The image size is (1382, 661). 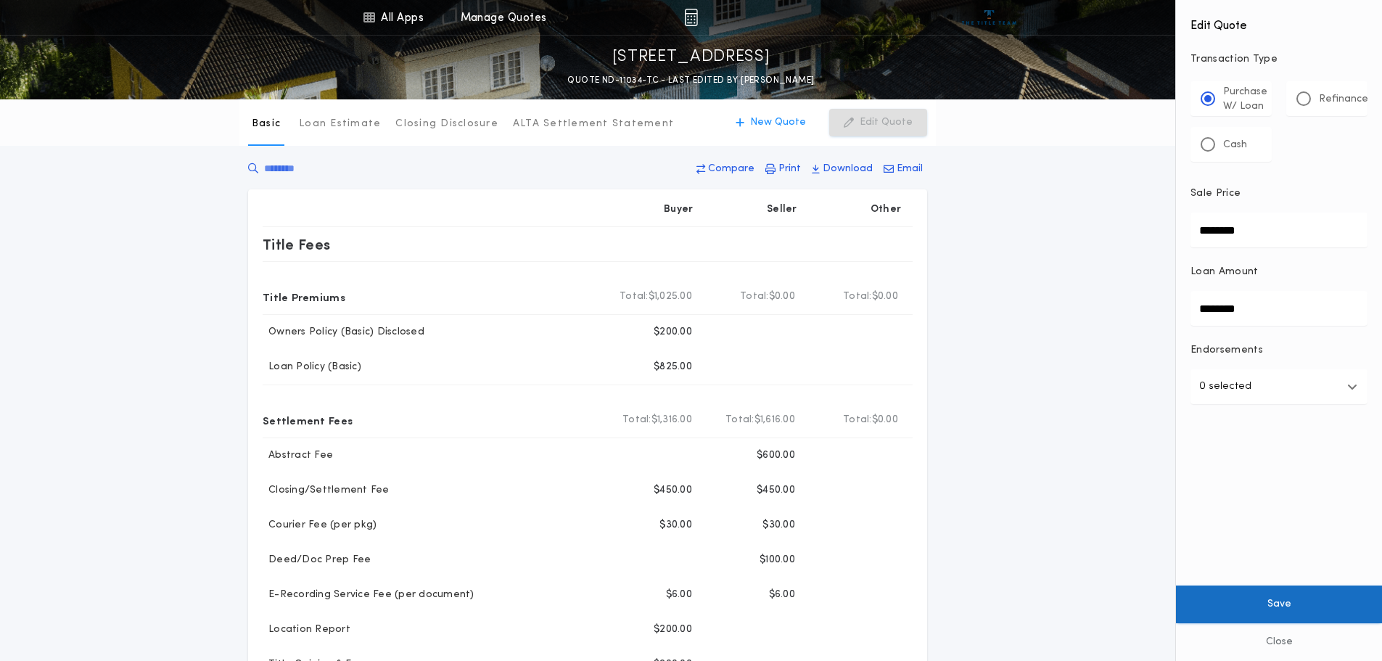 What do you see at coordinates (731, 169) in the screenshot?
I see `p: Compare` at bounding box center [731, 169].